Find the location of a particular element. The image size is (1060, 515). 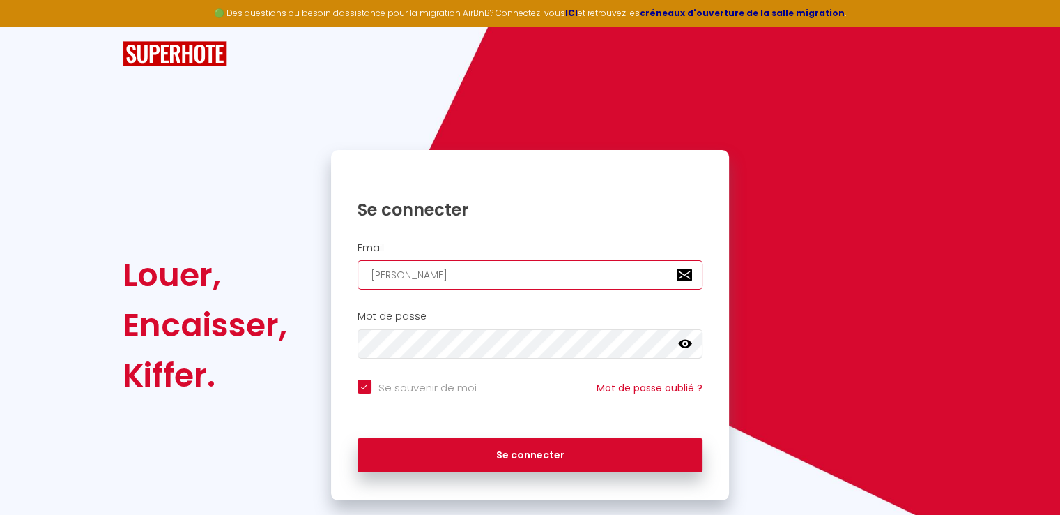

input: Ton Email is located at coordinates (531, 275).